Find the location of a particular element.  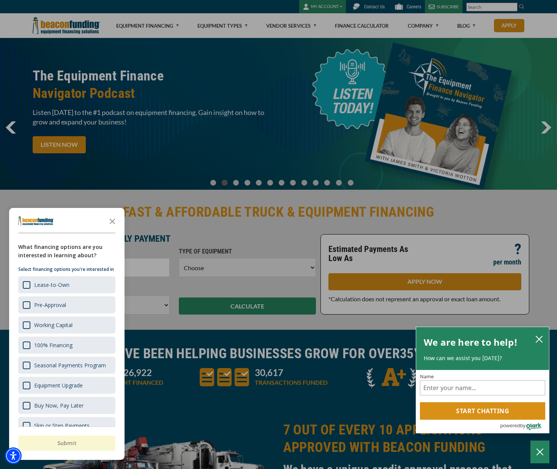

span: by is located at coordinates (523, 426).